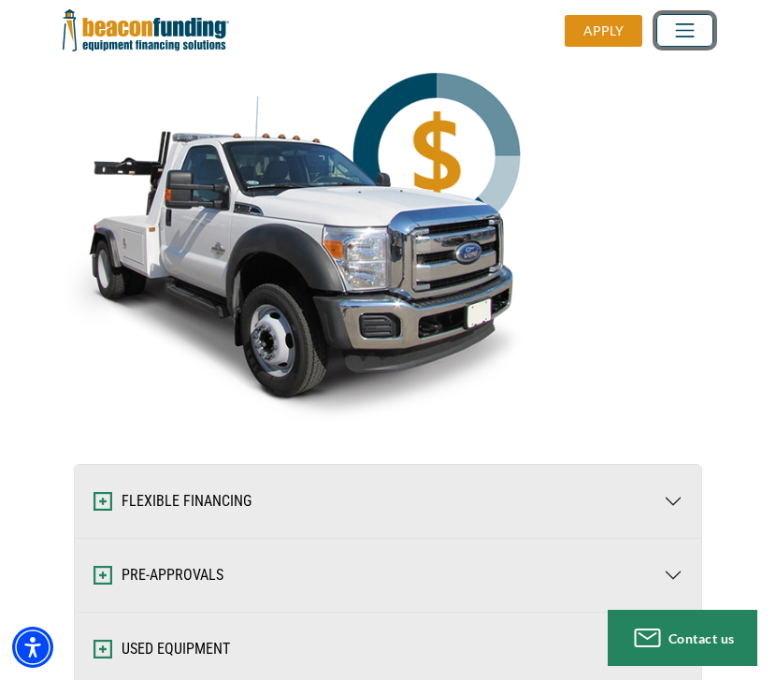  Describe the element at coordinates (683, 638) in the screenshot. I see `button: Contact us` at that location.